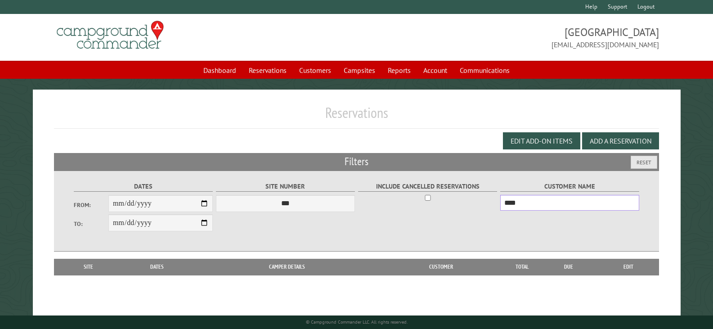 This screenshot has height=329, width=713. I want to click on a: Communications, so click(485, 70).